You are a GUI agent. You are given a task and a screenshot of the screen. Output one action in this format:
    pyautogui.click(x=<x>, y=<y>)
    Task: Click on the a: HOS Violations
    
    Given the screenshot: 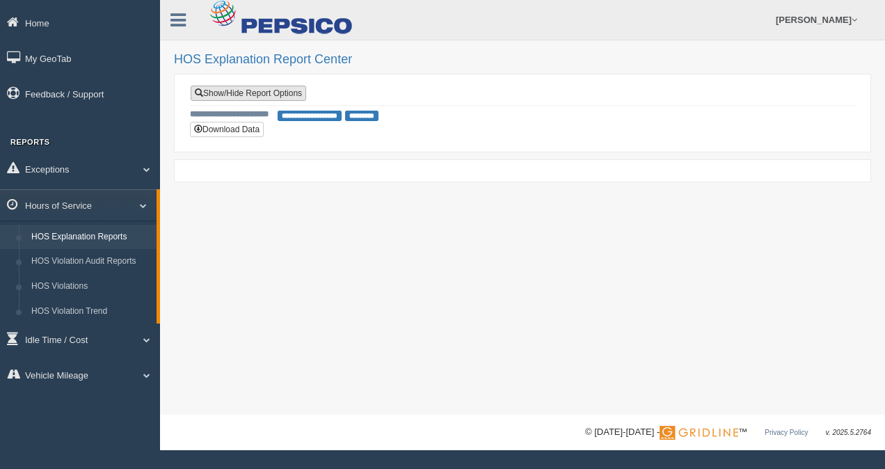 What is the action you would take?
    pyautogui.click(x=90, y=287)
    